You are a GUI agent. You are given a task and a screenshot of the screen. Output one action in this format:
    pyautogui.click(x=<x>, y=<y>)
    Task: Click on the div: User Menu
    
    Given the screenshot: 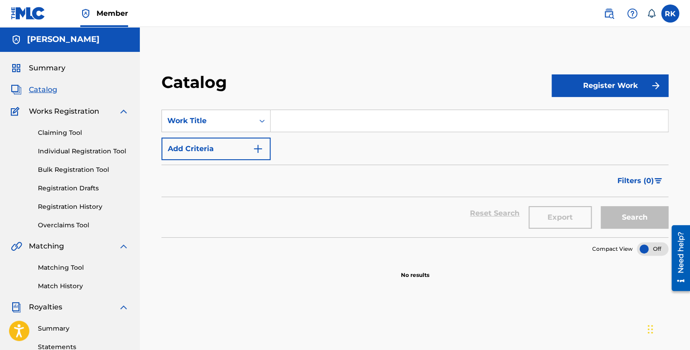 What is the action you would take?
    pyautogui.click(x=670, y=14)
    